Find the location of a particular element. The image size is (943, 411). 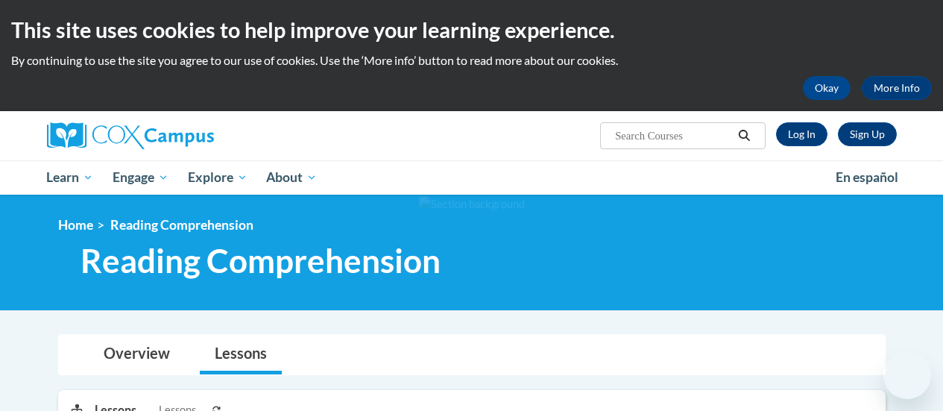

input: Search Courses is located at coordinates (673, 136).